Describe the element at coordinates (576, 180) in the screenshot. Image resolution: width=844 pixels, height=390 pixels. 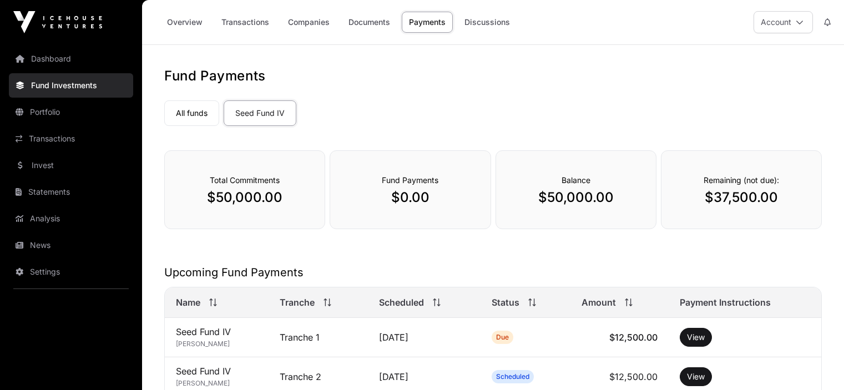
I see `span: Balance` at that location.